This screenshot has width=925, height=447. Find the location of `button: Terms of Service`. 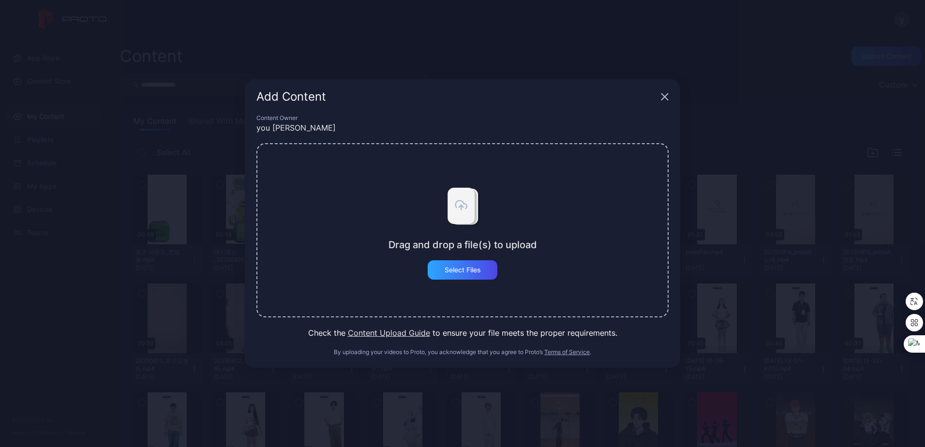

button: Terms of Service is located at coordinates (567, 352).